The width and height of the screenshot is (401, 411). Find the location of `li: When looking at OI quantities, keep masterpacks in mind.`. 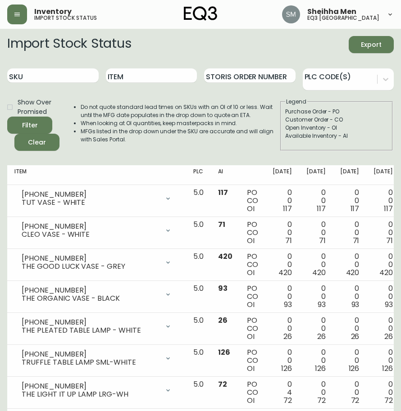

li: When looking at OI quantities, keep masterpacks in mind. is located at coordinates (180, 123).